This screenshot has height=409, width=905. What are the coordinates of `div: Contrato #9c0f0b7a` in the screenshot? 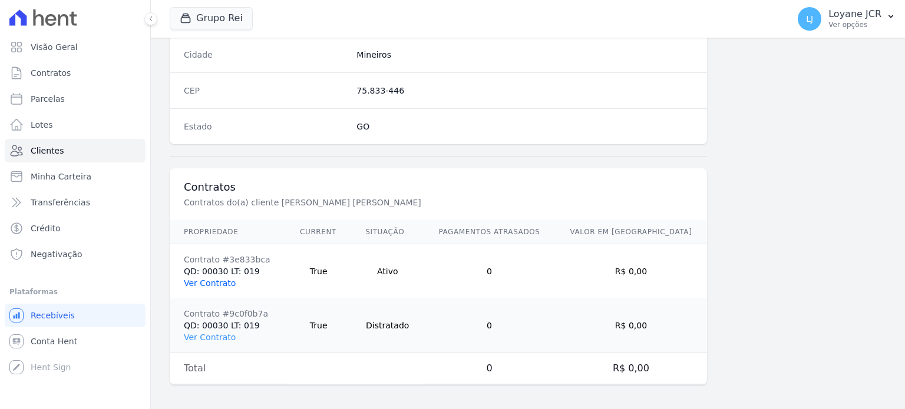 It's located at (227, 314).